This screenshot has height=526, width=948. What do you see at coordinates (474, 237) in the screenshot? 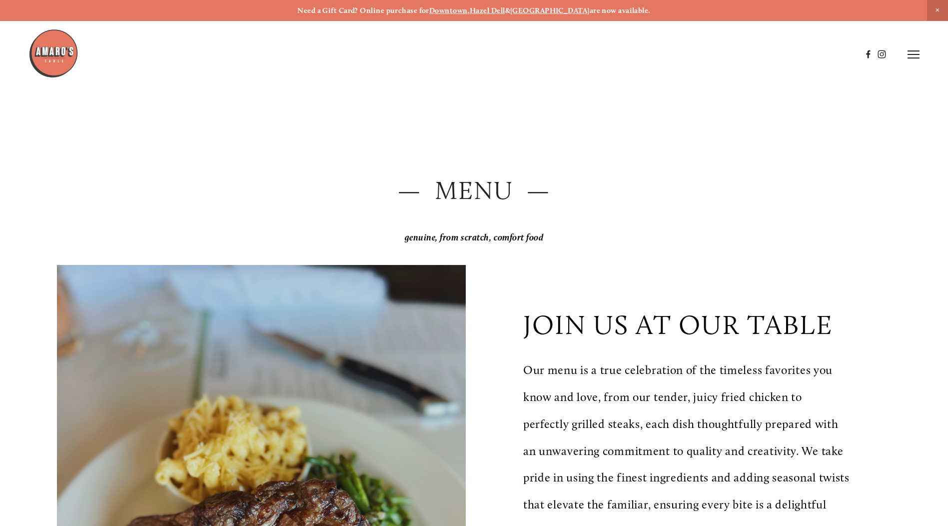
I see `em: genuine, from scratch, comfort food` at bounding box center [474, 237].